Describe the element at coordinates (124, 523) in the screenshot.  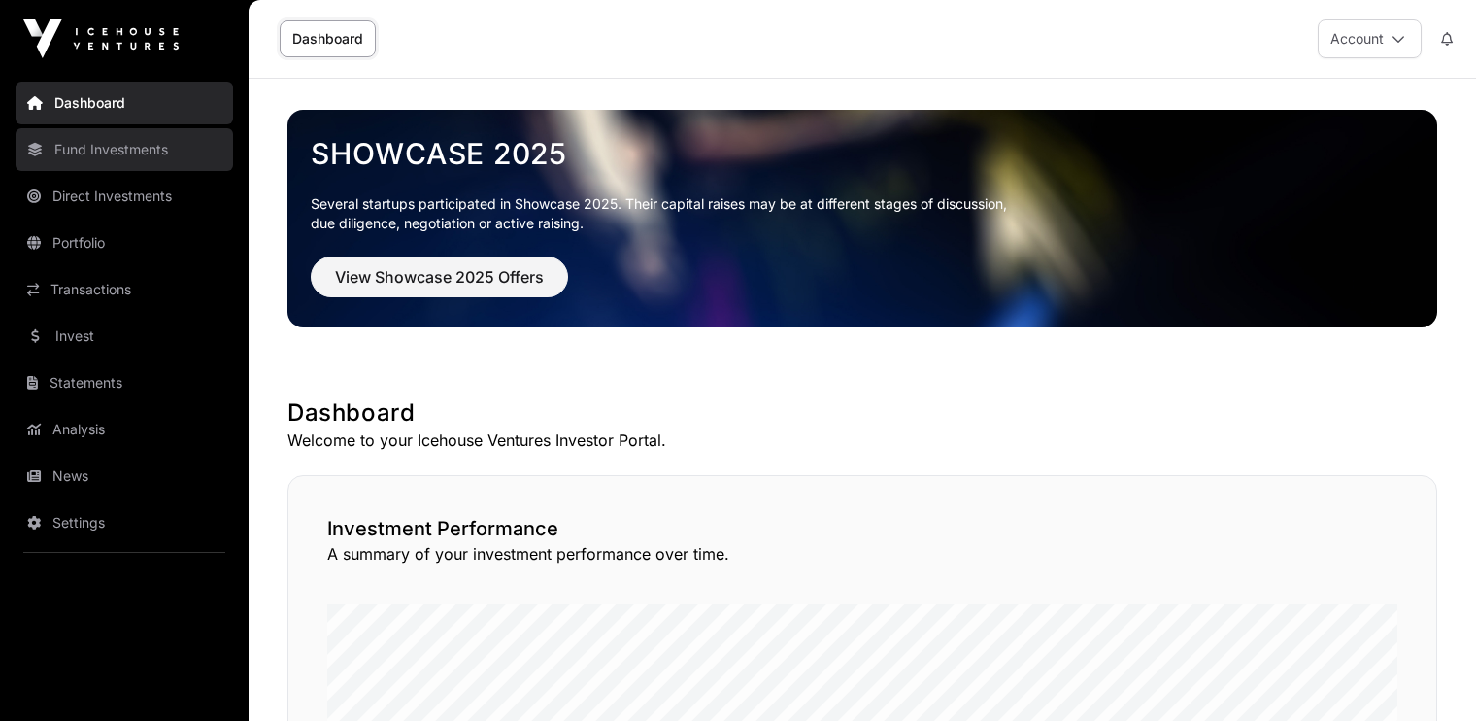
I see `a: Settings` at that location.